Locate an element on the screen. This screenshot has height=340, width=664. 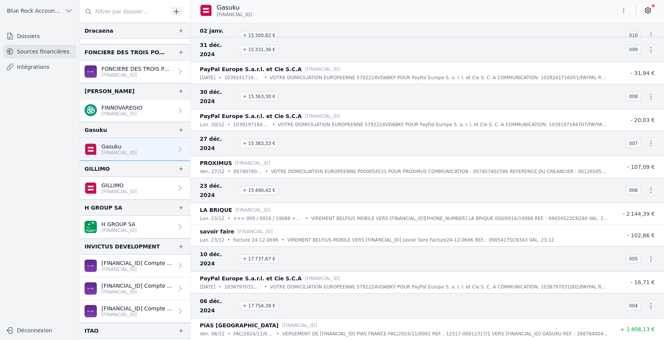
span: 30 déc. 2024 is located at coordinates (218, 96).